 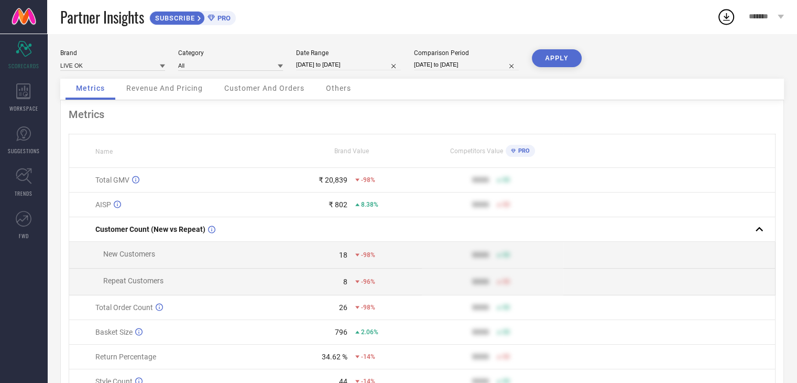 What do you see at coordinates (339, 88) in the screenshot?
I see `span: Others` at bounding box center [339, 88].